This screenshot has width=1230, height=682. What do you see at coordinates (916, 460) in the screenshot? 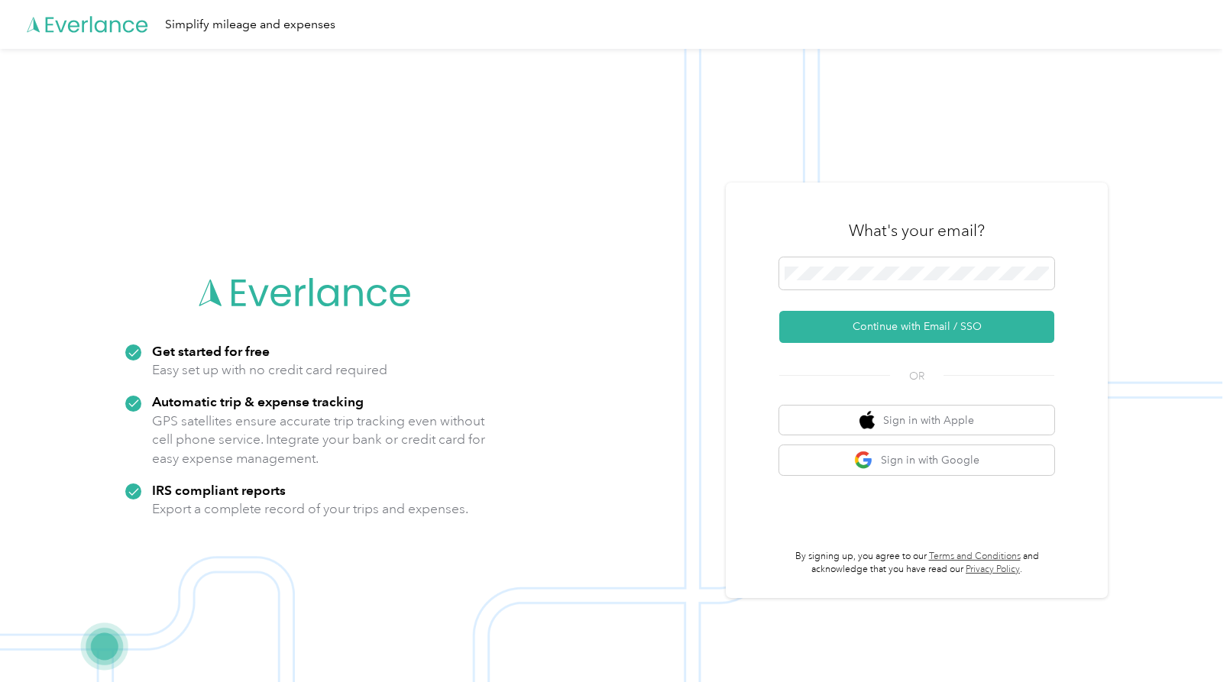
I see `button: google logoSign in with Google` at bounding box center [916, 460].